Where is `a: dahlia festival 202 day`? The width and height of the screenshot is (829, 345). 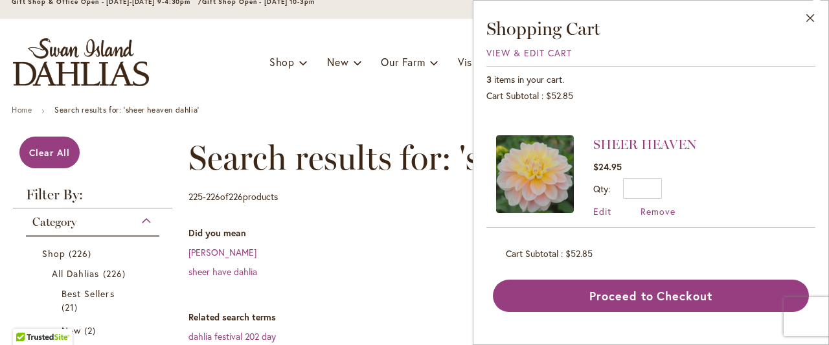 a: dahlia festival 202 day is located at coordinates (232, 336).